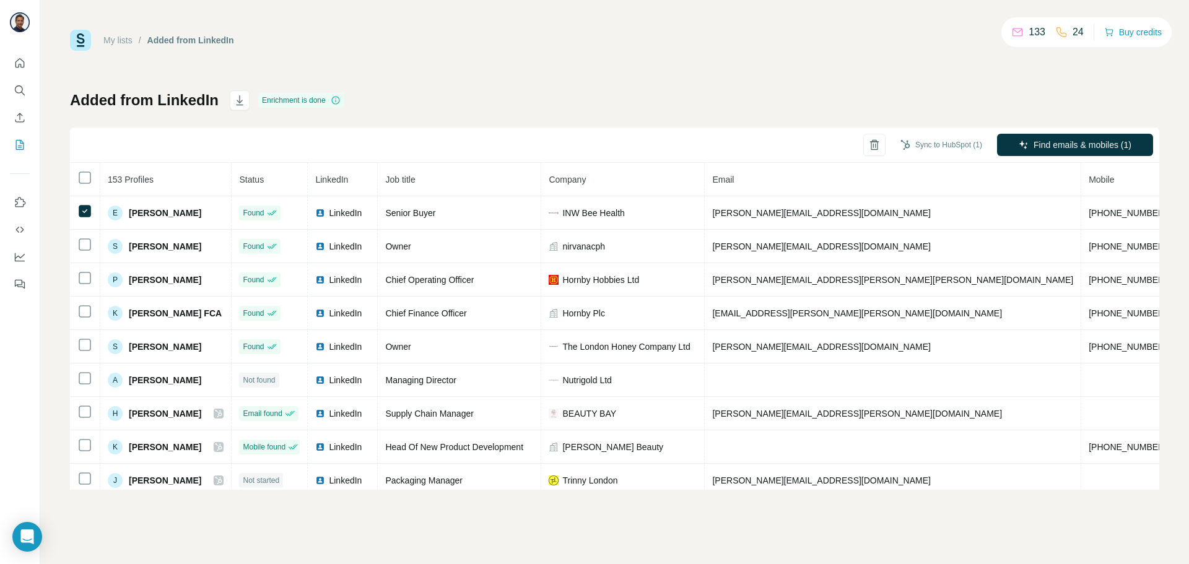 This screenshot has width=1189, height=564. What do you see at coordinates (593, 213) in the screenshot?
I see `span: INW Bee Health` at bounding box center [593, 213].